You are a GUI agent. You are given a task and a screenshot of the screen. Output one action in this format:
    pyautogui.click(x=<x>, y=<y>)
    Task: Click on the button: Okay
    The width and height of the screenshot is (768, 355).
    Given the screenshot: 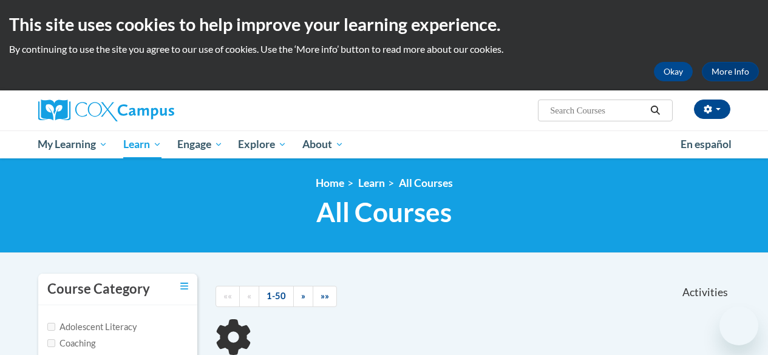 What is the action you would take?
    pyautogui.click(x=673, y=72)
    